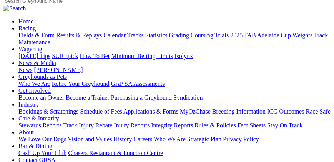 This screenshot has width=334, height=162. I want to click on a: Vision and Values, so click(90, 139).